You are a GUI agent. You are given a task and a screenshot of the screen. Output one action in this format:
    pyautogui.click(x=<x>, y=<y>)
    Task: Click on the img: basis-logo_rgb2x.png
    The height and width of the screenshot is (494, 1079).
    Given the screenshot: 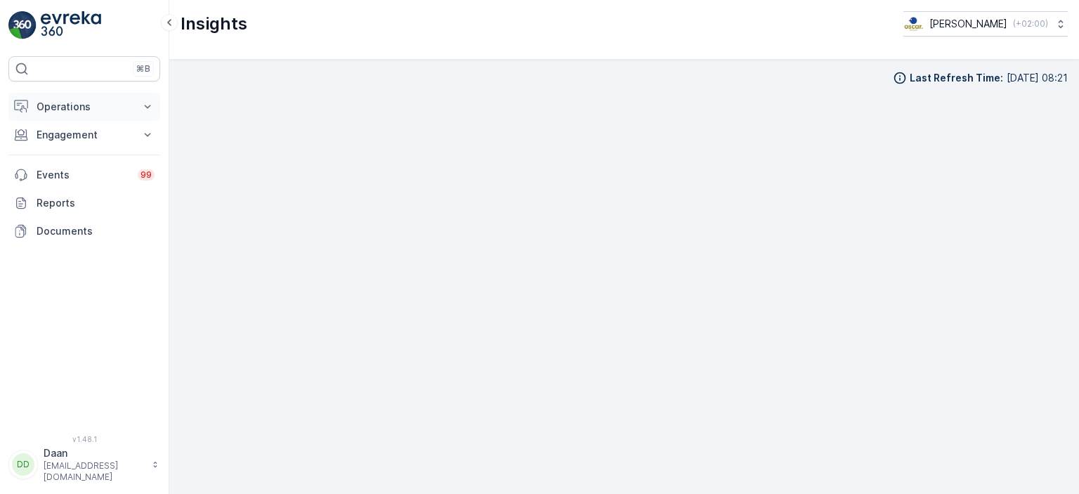 What is the action you would take?
    pyautogui.click(x=913, y=24)
    